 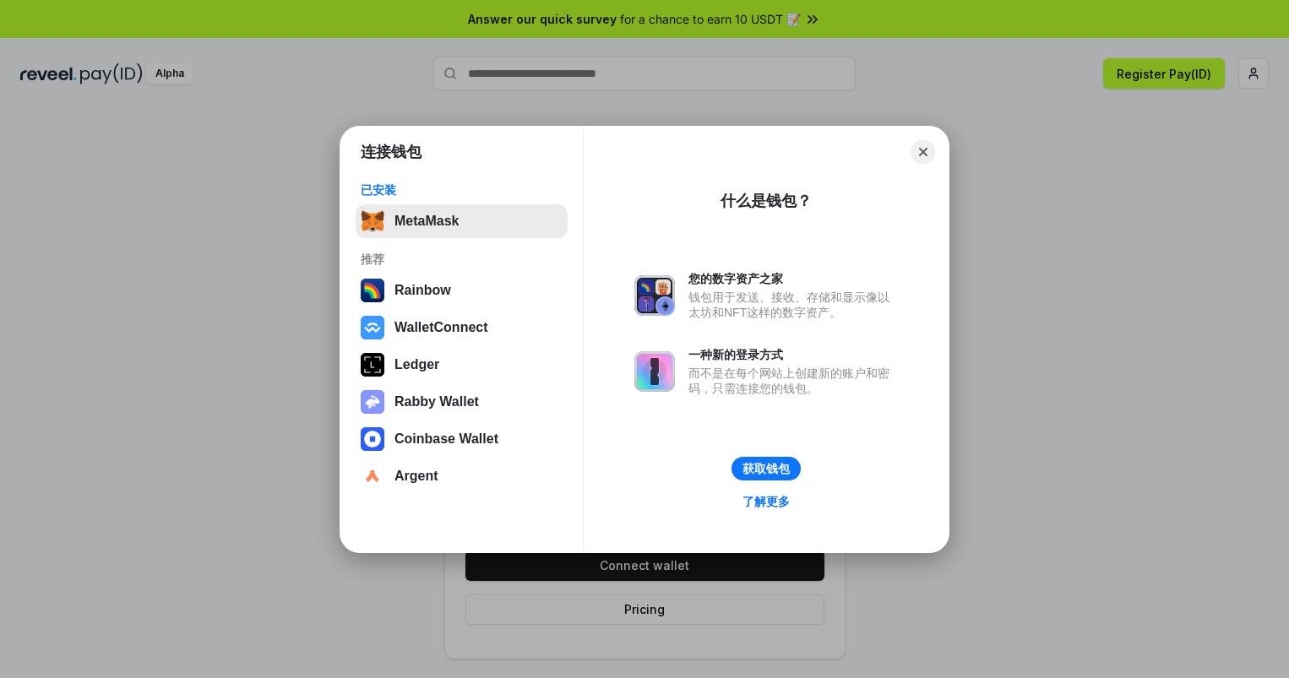 I want to click on img: svg+xml,%3Csvg%20fill%3D%22none%22%20height%3D%2233%22%20viewBox%3D%220%200%2035%2033%22%20width%..., so click(x=372, y=221).